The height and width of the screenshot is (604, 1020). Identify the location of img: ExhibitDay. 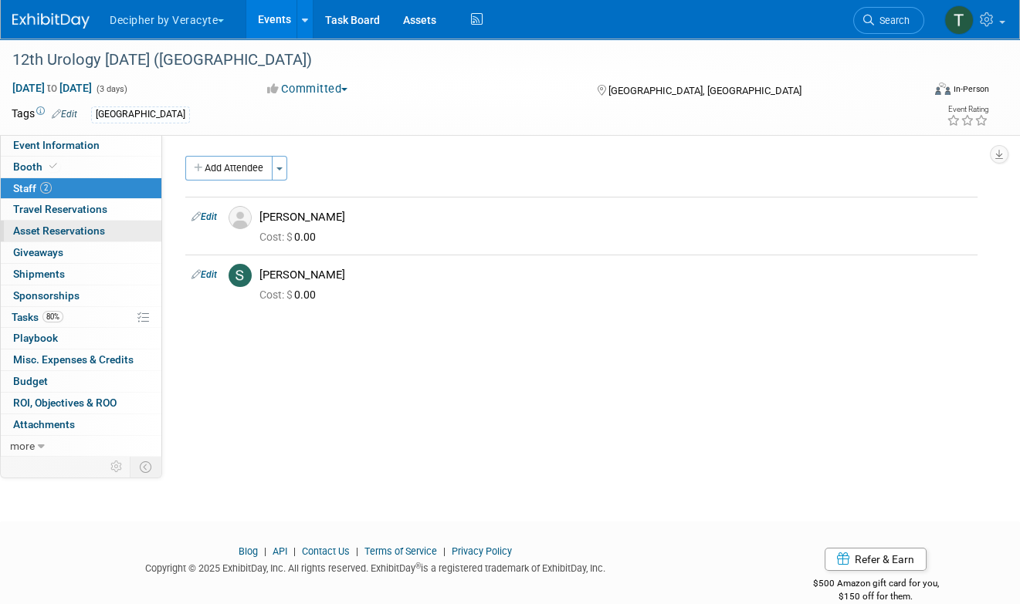
(51, 21).